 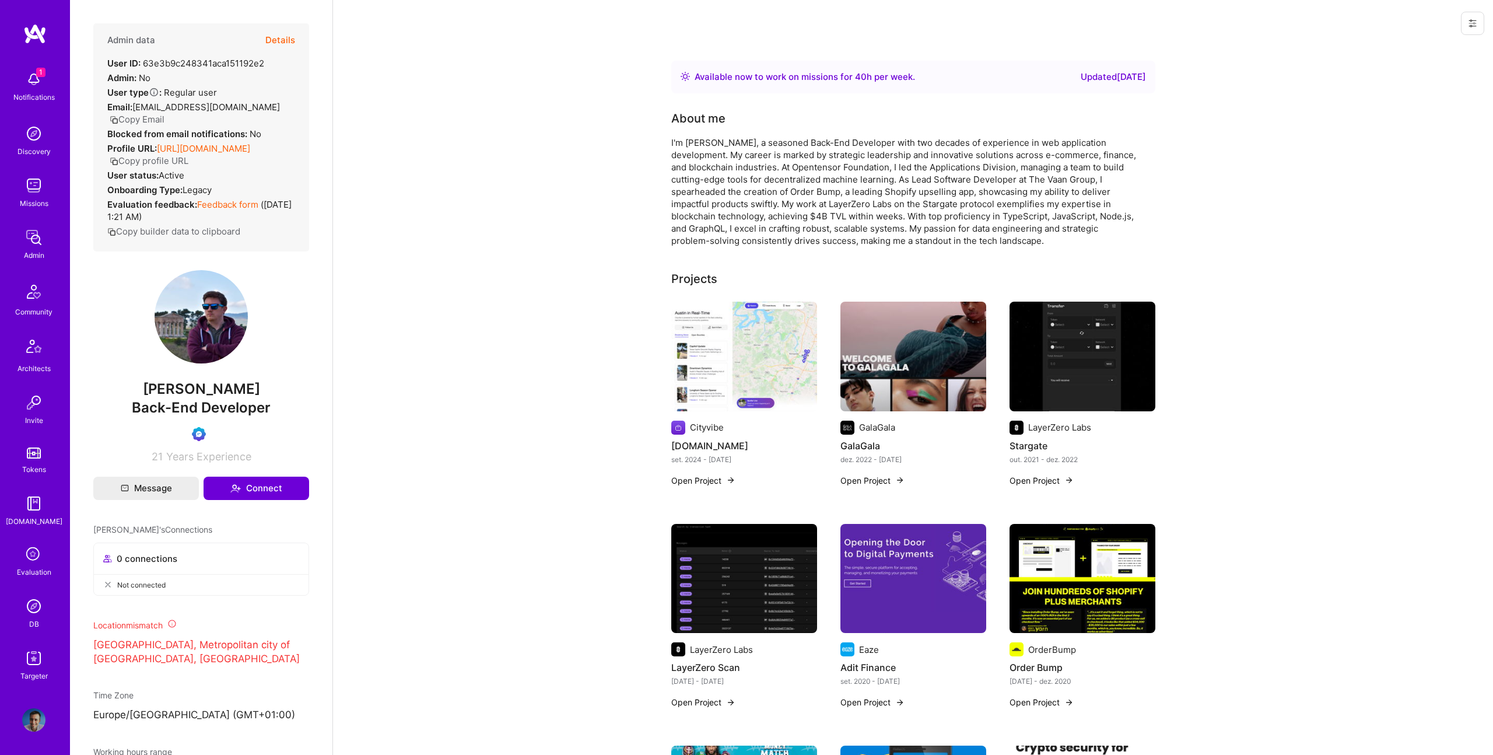 What do you see at coordinates (913, 667) in the screenshot?
I see `h4: Adit Finance` at bounding box center [913, 667].